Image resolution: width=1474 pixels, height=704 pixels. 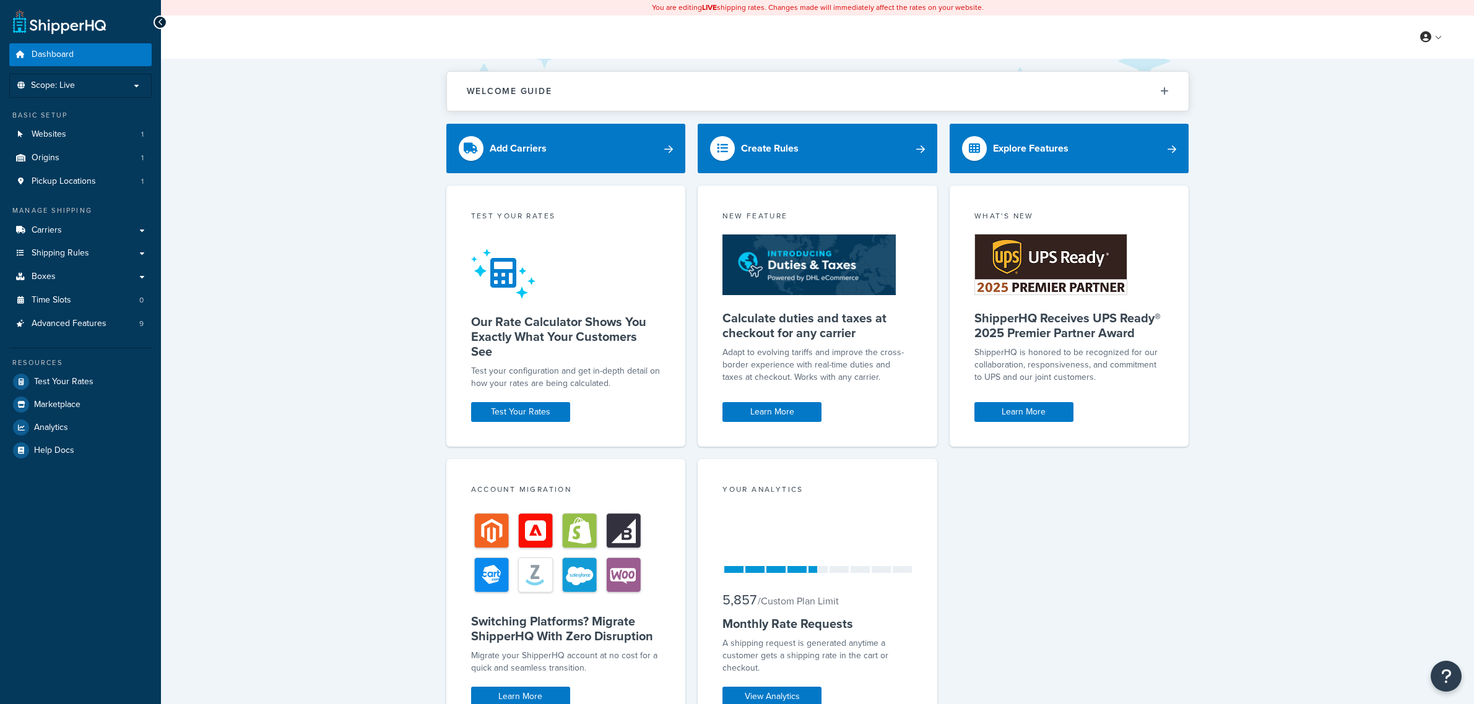 What do you see at coordinates (566, 337) in the screenshot?
I see `h5: Our Rate Calculator Shows You Exactly What Your Customers See` at bounding box center [566, 337].